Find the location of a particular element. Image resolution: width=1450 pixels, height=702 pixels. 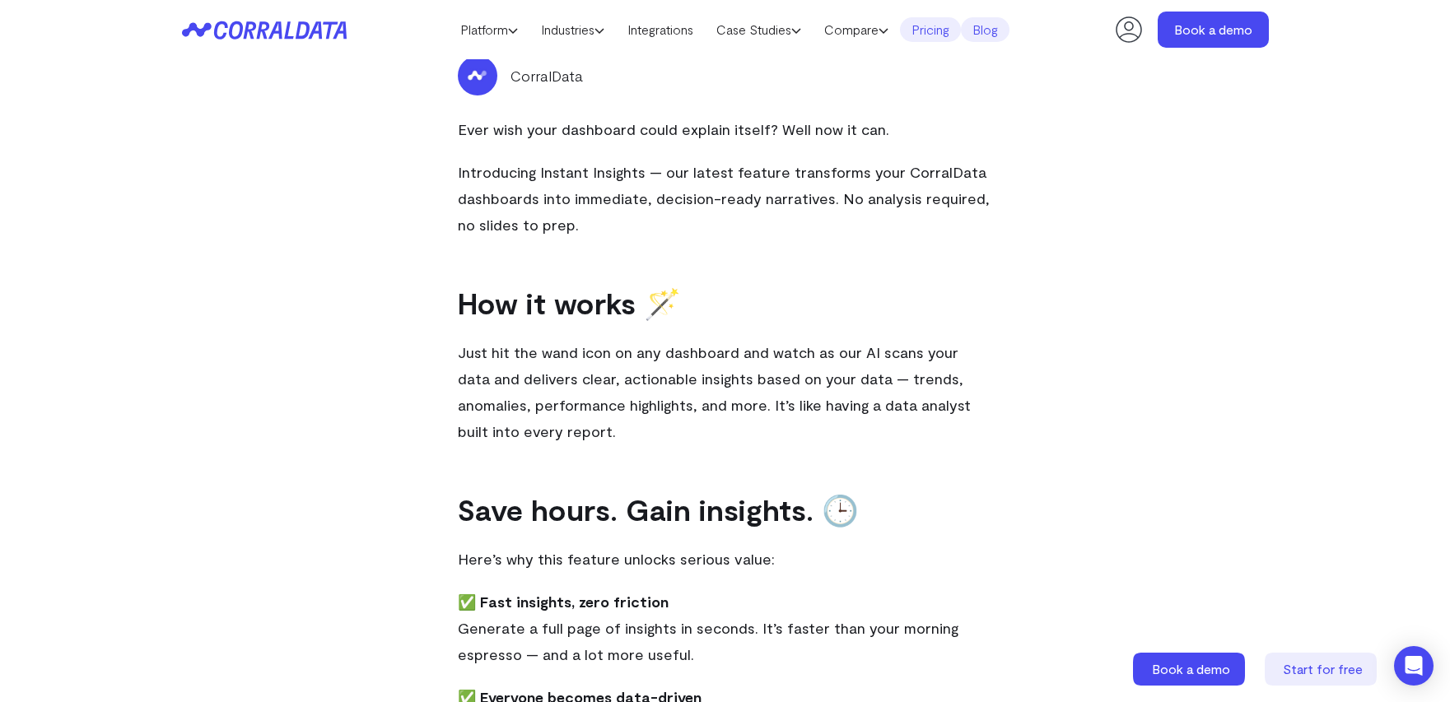

span: Start for free is located at coordinates (1322, 668).